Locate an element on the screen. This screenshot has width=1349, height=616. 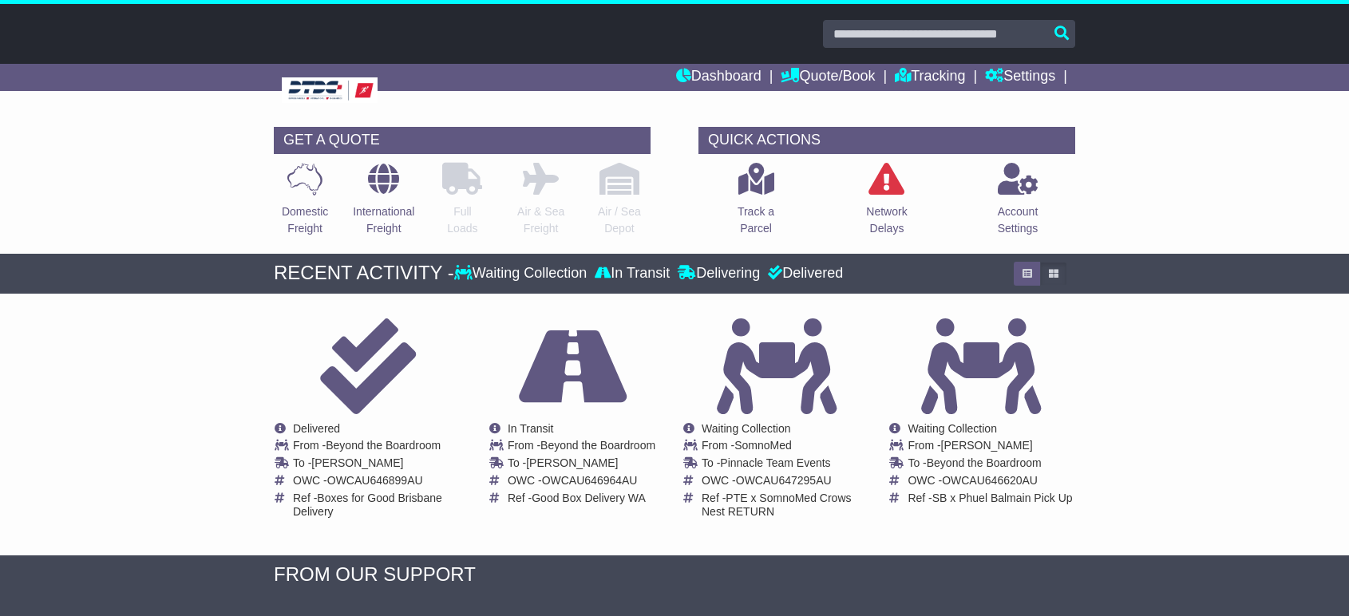
a: InternationalFreight is located at coordinates (383, 203).